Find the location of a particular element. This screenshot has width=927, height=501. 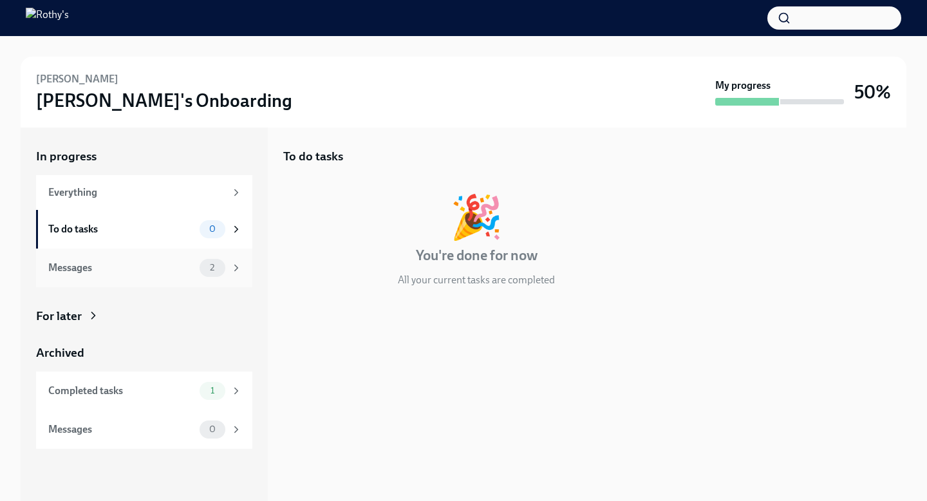

a: Everything is located at coordinates (144, 192).